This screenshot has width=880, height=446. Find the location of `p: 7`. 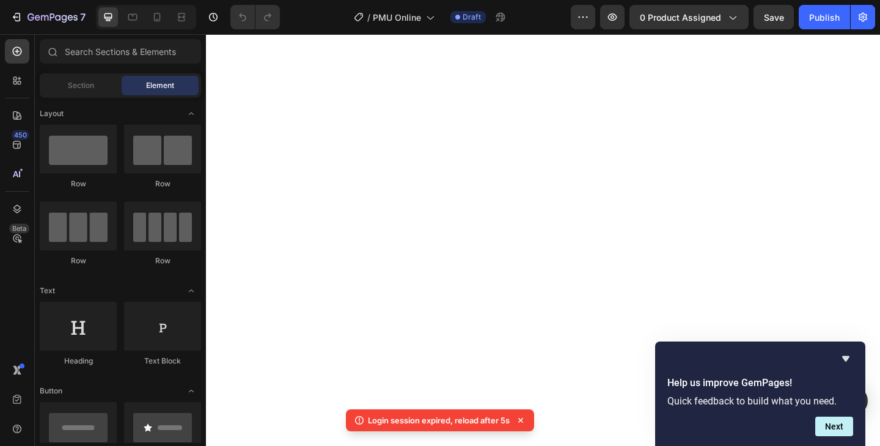

p: 7 is located at coordinates (82, 17).